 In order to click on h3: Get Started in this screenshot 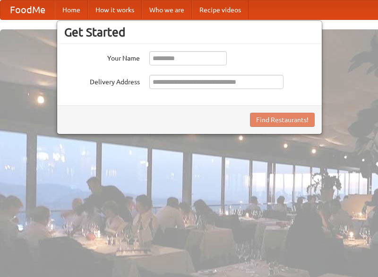, I will do `click(190, 32)`.